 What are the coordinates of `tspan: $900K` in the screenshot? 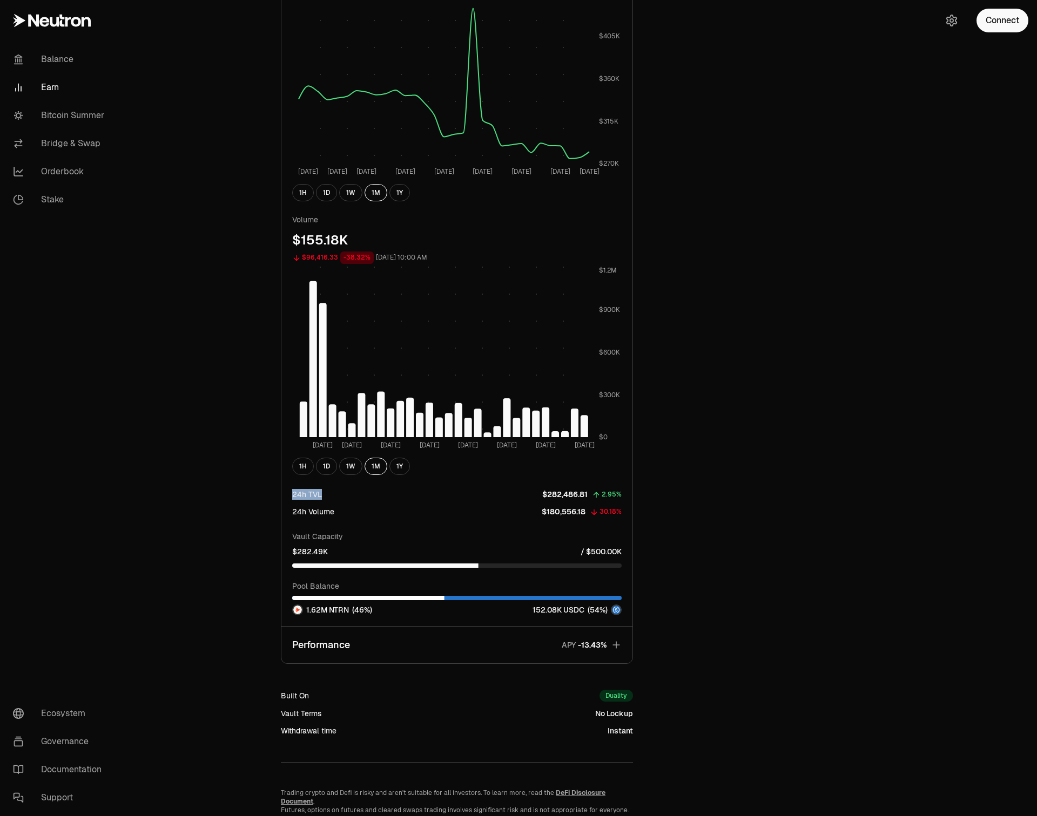 It's located at (609, 310).